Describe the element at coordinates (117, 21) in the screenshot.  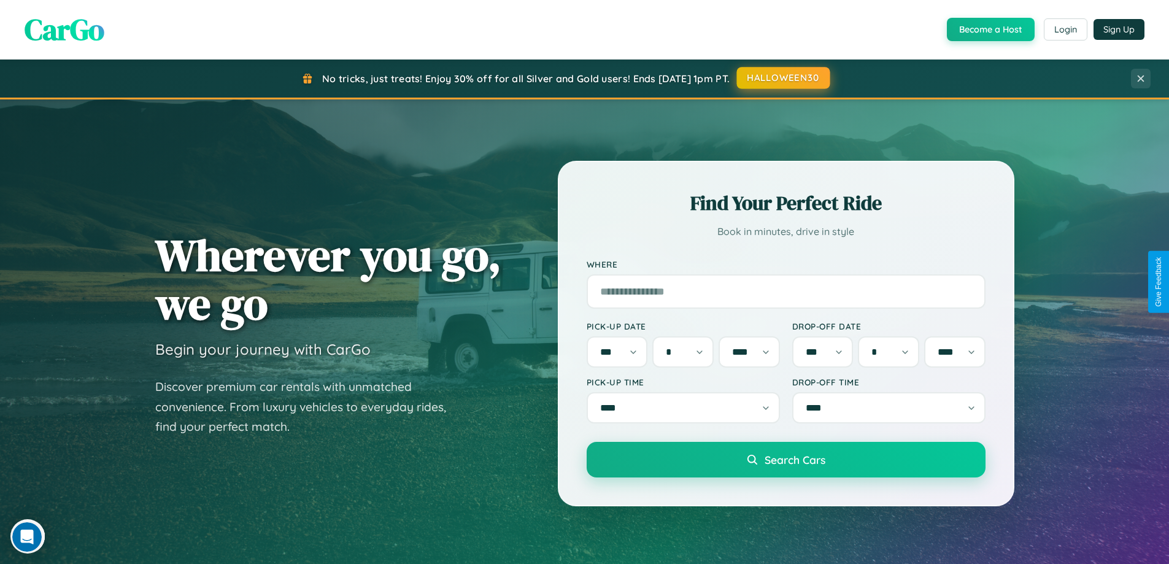
I see `div: Open Intercom Messenger` at that location.